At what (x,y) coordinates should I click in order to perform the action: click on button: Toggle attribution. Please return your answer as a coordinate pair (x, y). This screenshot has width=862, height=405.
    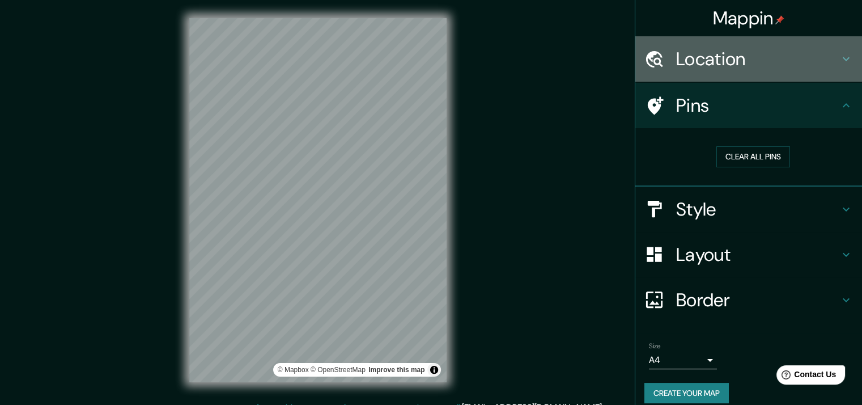
    Looking at the image, I should click on (434, 370).